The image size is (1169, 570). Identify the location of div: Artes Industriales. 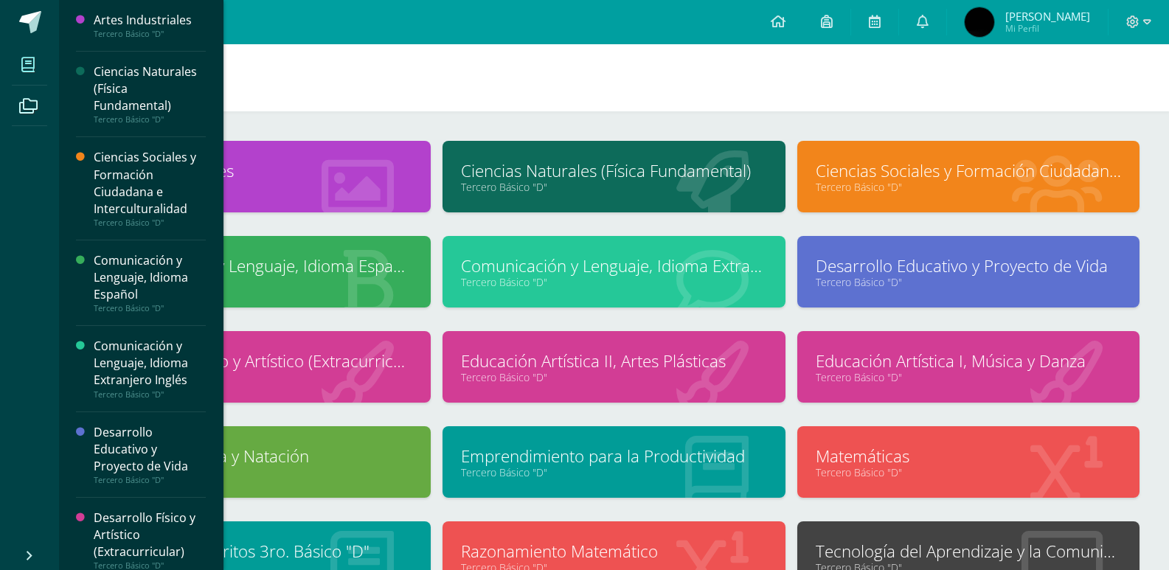
(150, 20).